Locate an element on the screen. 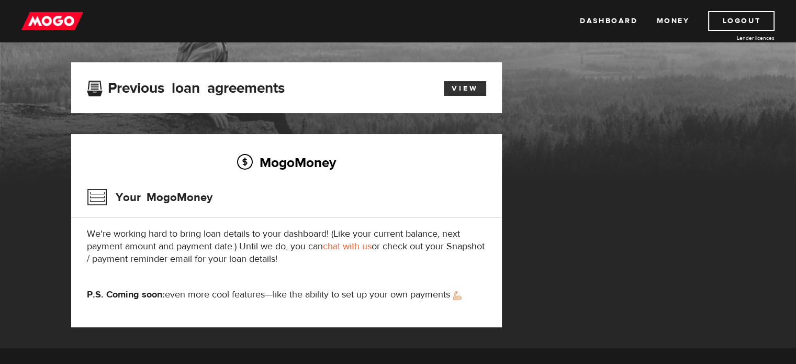 This screenshot has width=796, height=364. a: Dashboard is located at coordinates (609, 21).